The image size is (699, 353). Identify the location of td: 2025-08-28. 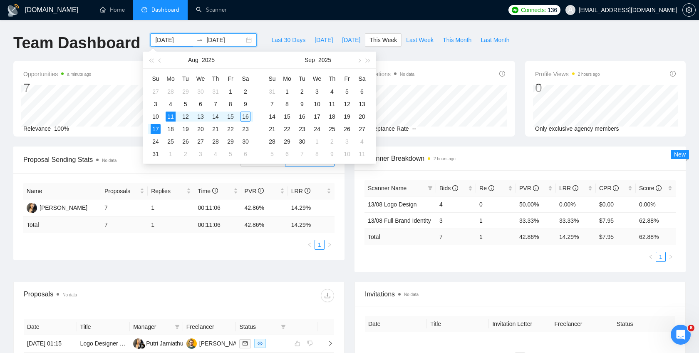
(215, 141).